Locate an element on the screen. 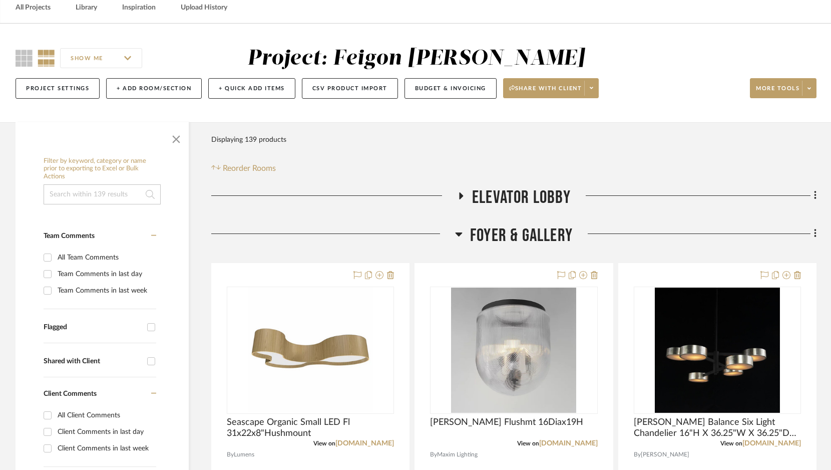 This screenshot has height=470, width=831. span: Seascape Organic Small LED Fl 31x22x8"Hushmount is located at coordinates (310, 428).